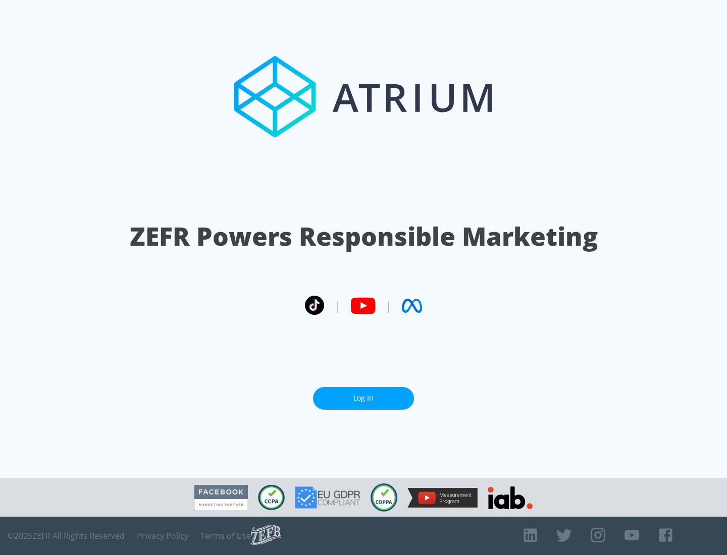  What do you see at coordinates (221, 498) in the screenshot?
I see `img: Facebook Marketing Partner` at bounding box center [221, 498].